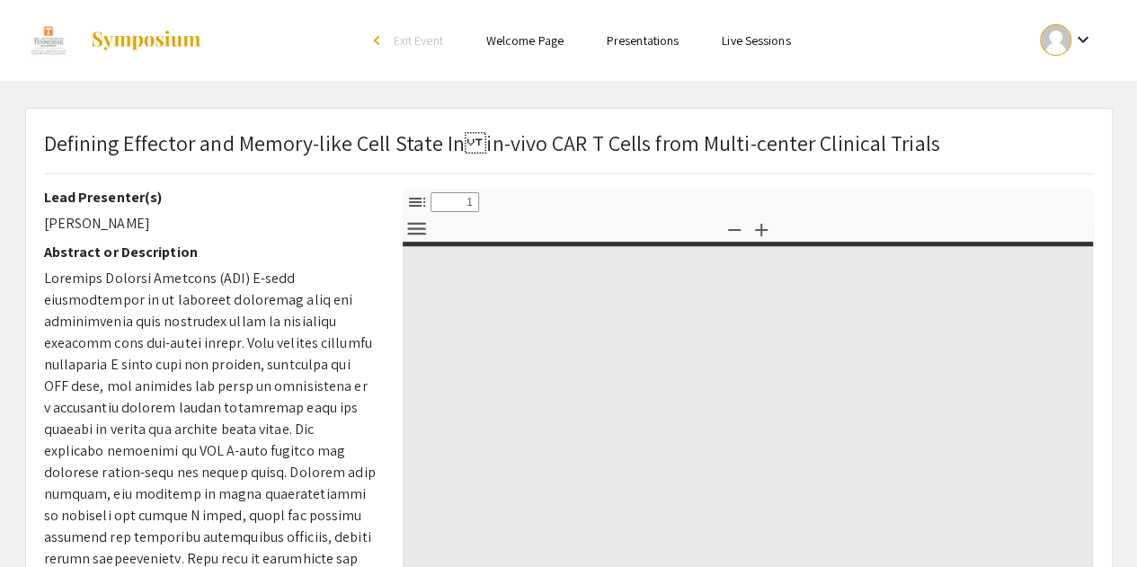 Image resolution: width=1137 pixels, height=567 pixels. I want to click on h2: Lead Presenter(s), so click(209, 197).